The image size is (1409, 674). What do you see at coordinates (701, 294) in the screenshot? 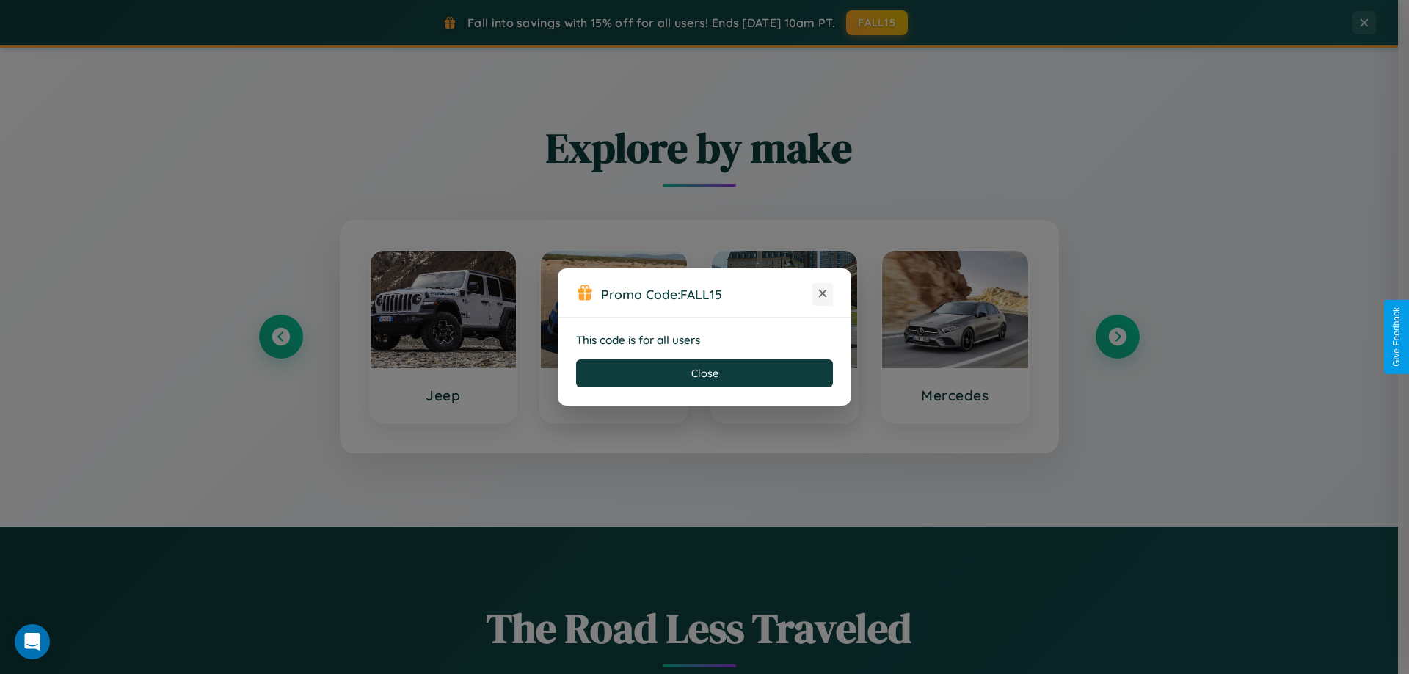
I see `b: FALL15` at bounding box center [701, 294].